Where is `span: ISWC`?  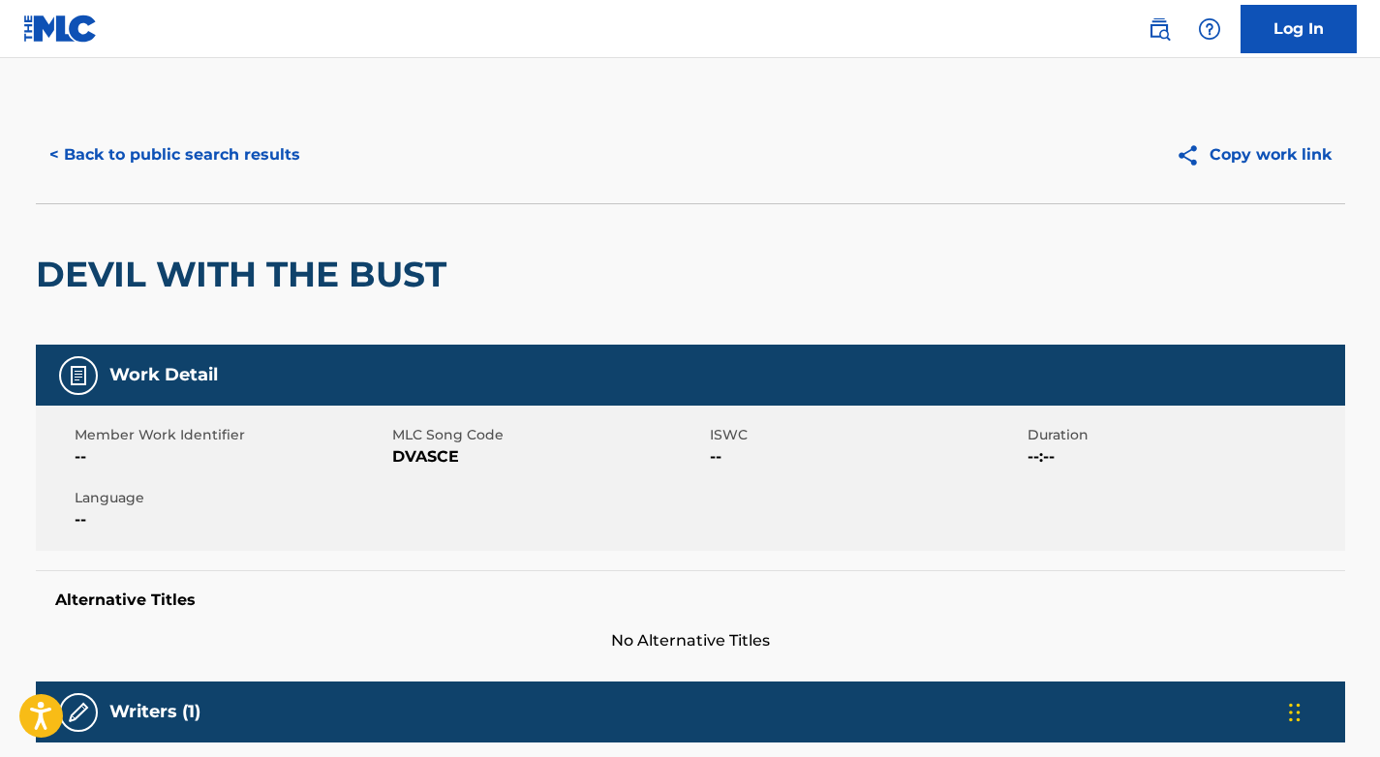 span: ISWC is located at coordinates (866, 435).